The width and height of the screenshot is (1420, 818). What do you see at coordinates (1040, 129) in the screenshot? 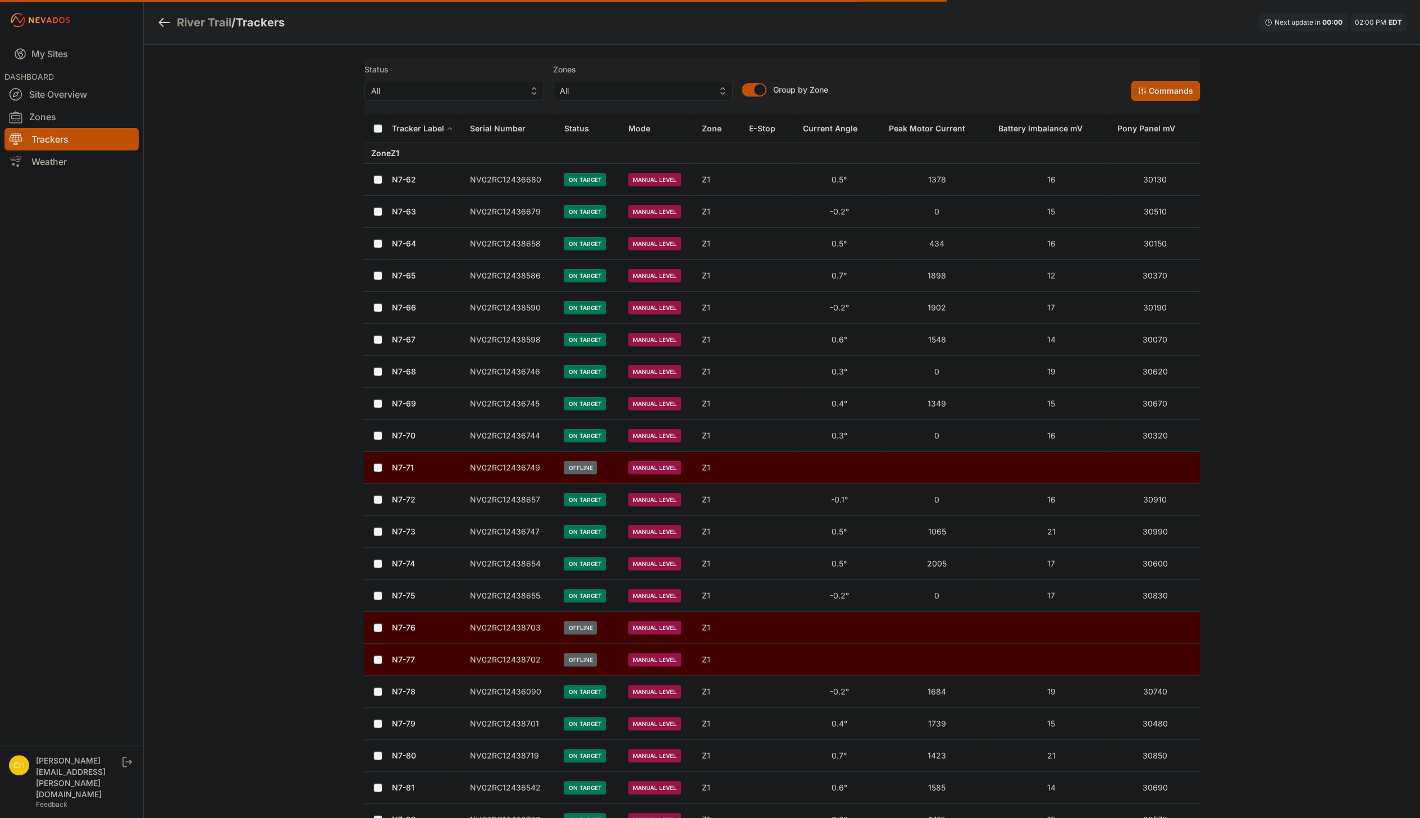
I see `div: Battery Imbalance mV` at bounding box center [1040, 129].